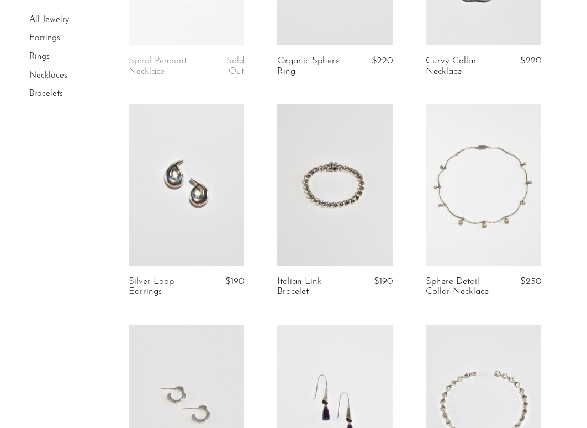 This screenshot has width=587, height=428. I want to click on a: Earrings, so click(45, 39).